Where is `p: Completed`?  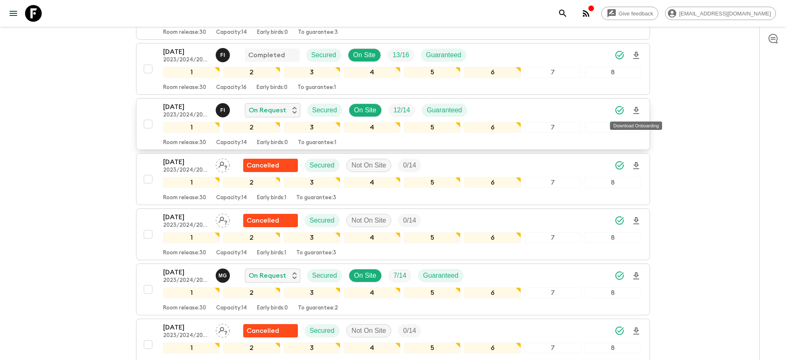
p: Completed is located at coordinates (267, 55).